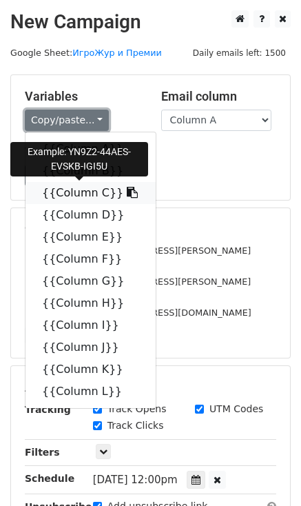 The image size is (301, 506). I want to click on a: {{Column C}}, so click(90, 193).